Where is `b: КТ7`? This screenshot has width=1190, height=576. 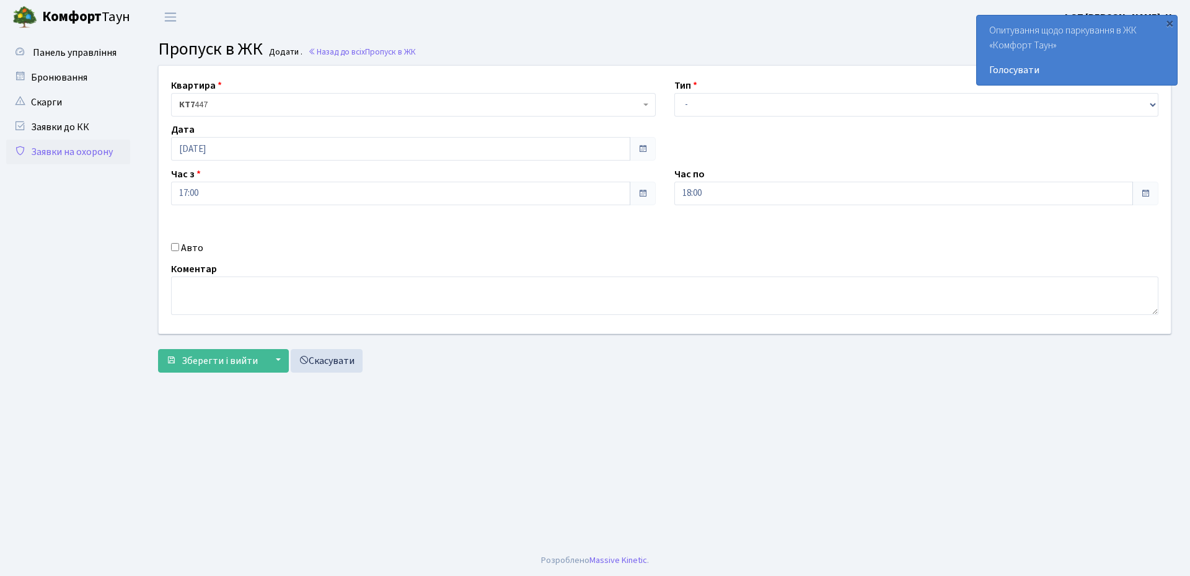 b: КТ7 is located at coordinates (186, 105).